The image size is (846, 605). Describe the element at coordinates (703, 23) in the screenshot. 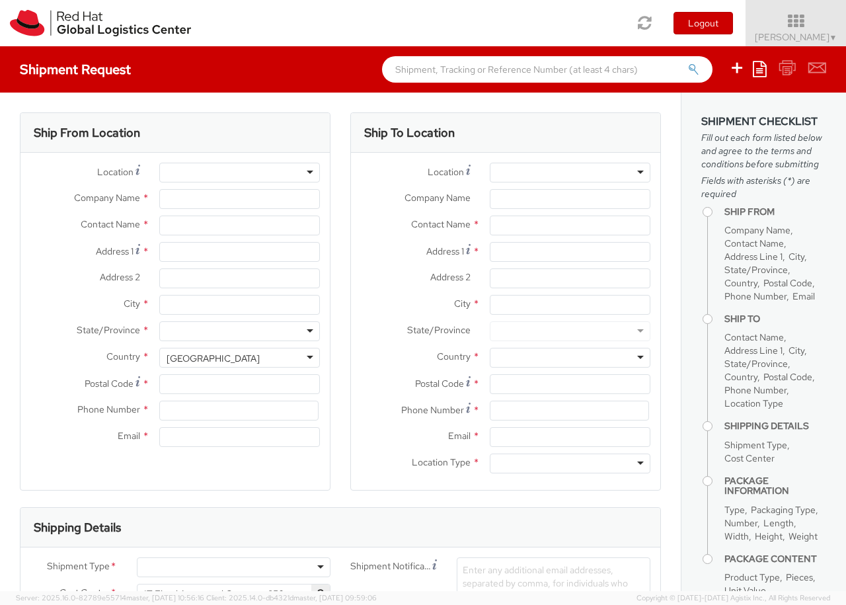

I see `button: Logout` at that location.